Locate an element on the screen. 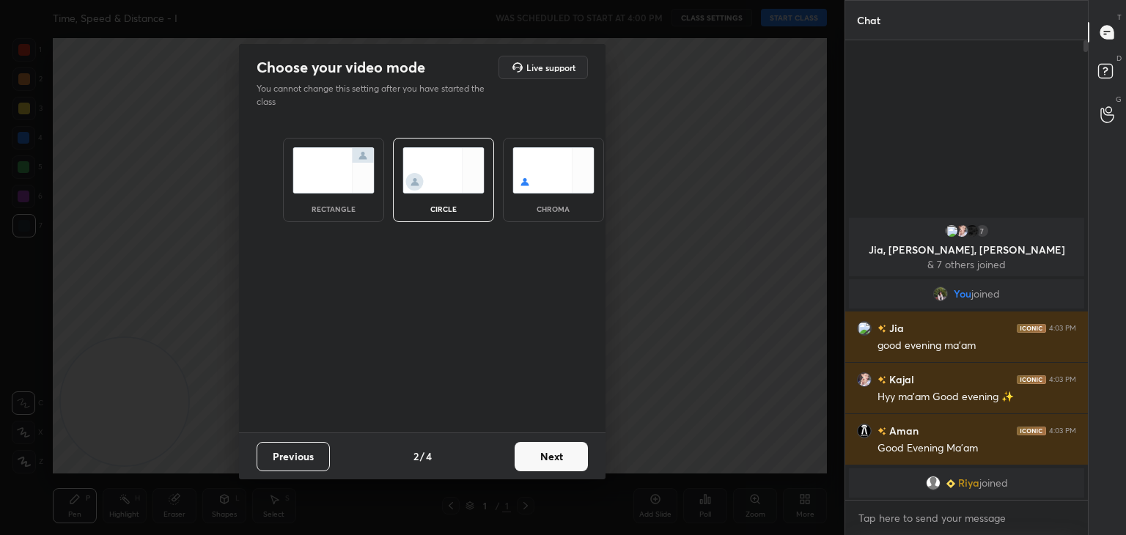 The height and width of the screenshot is (535, 1126). h4: 4 is located at coordinates (429, 456).